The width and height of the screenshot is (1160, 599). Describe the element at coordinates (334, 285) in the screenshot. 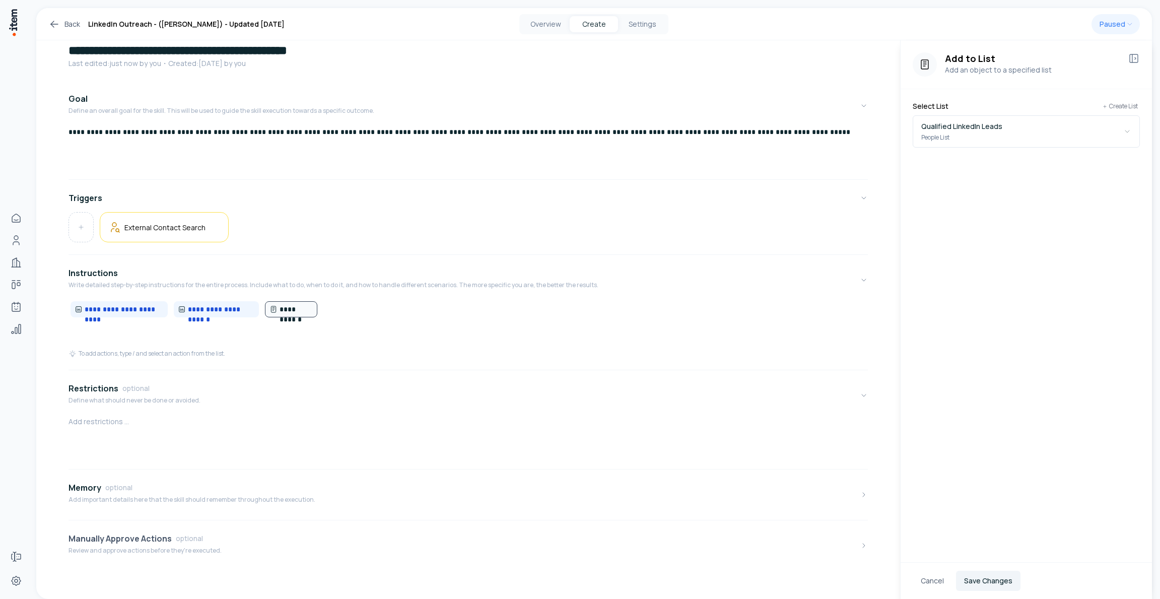

I see `p: Write detailed step-by-step instructions for the entire process. Include what to do, when to do i...` at that location.